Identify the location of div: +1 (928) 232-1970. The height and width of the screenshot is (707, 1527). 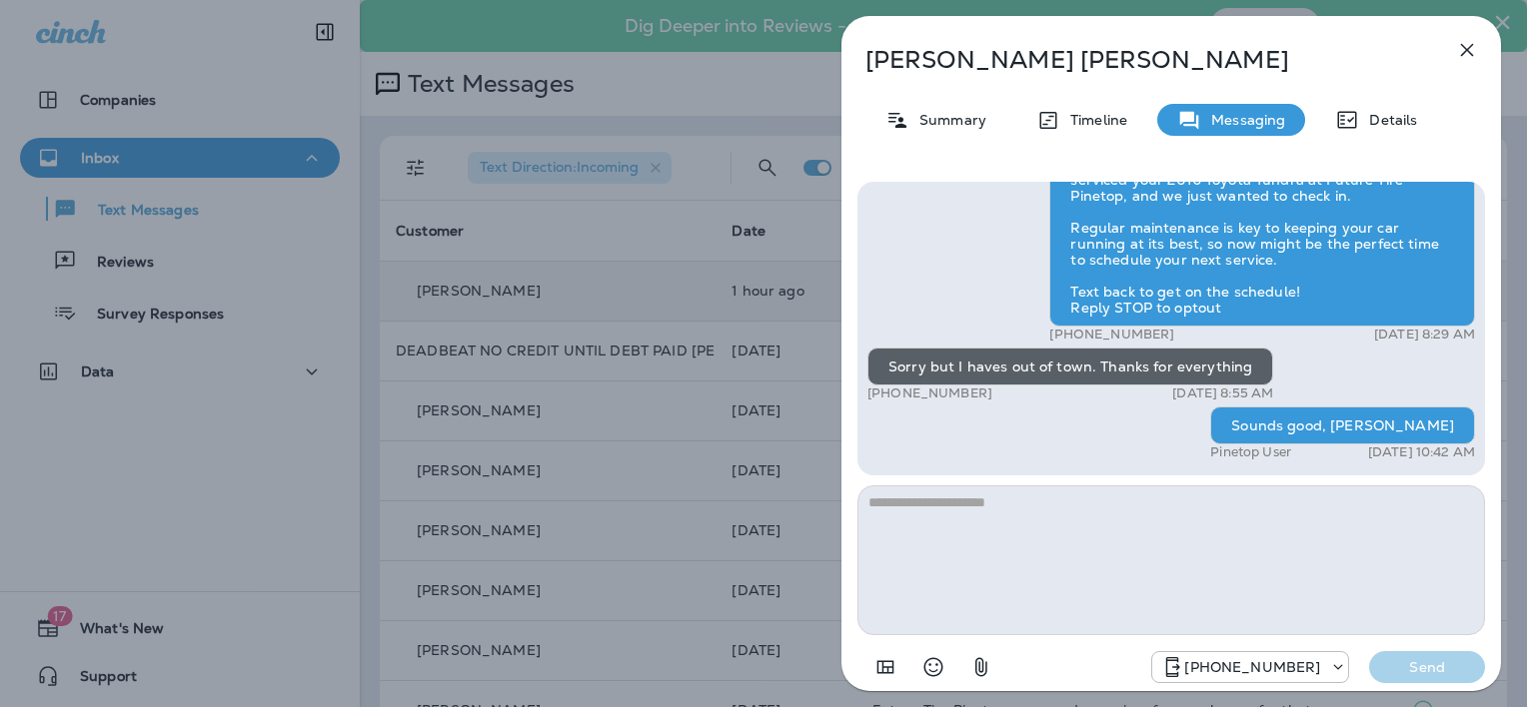
(1250, 667).